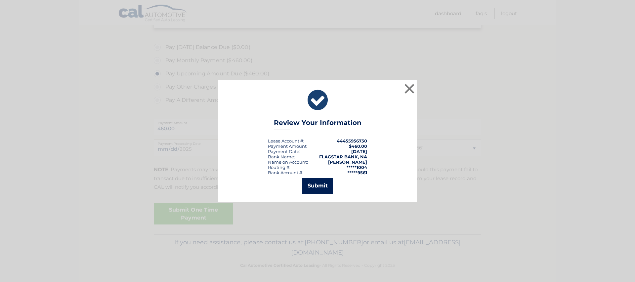  I want to click on strong: FLAGSTAR BANK, NA, so click(343, 157).